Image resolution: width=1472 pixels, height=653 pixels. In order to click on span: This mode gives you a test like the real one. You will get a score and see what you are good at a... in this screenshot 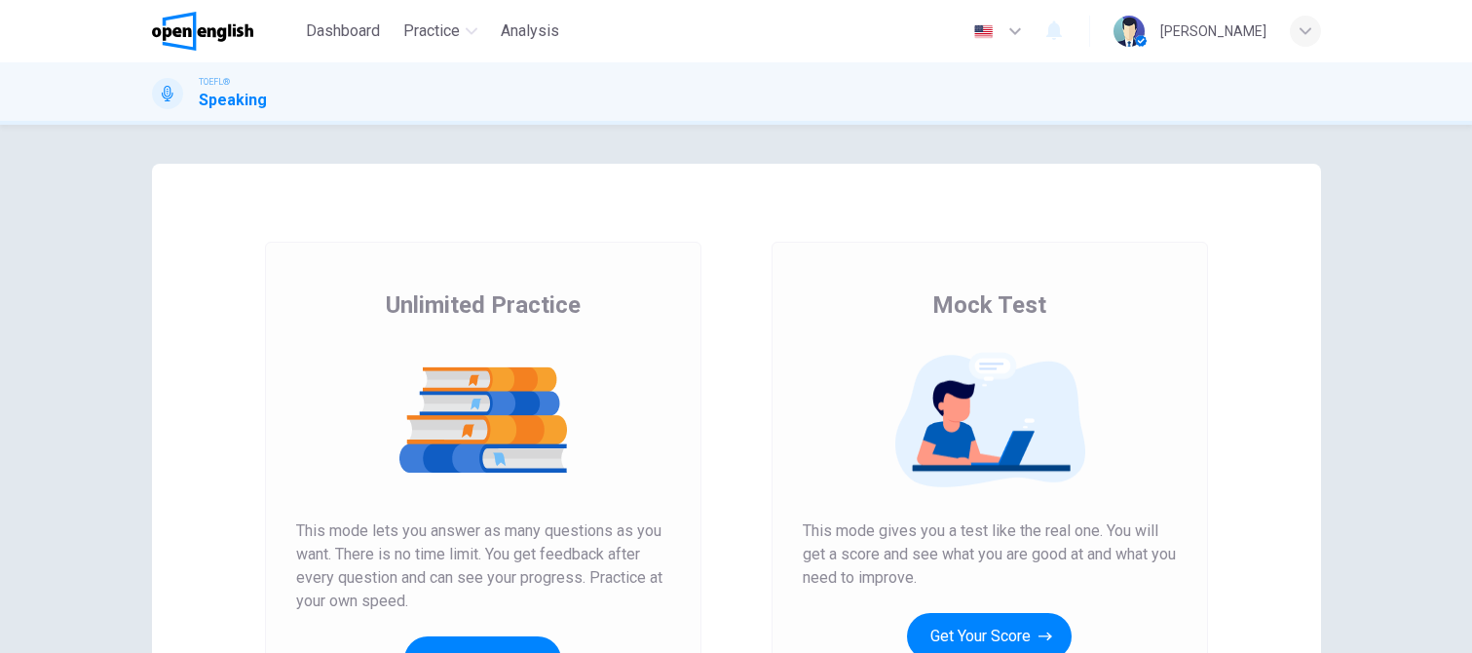, I will do `click(990, 554)`.